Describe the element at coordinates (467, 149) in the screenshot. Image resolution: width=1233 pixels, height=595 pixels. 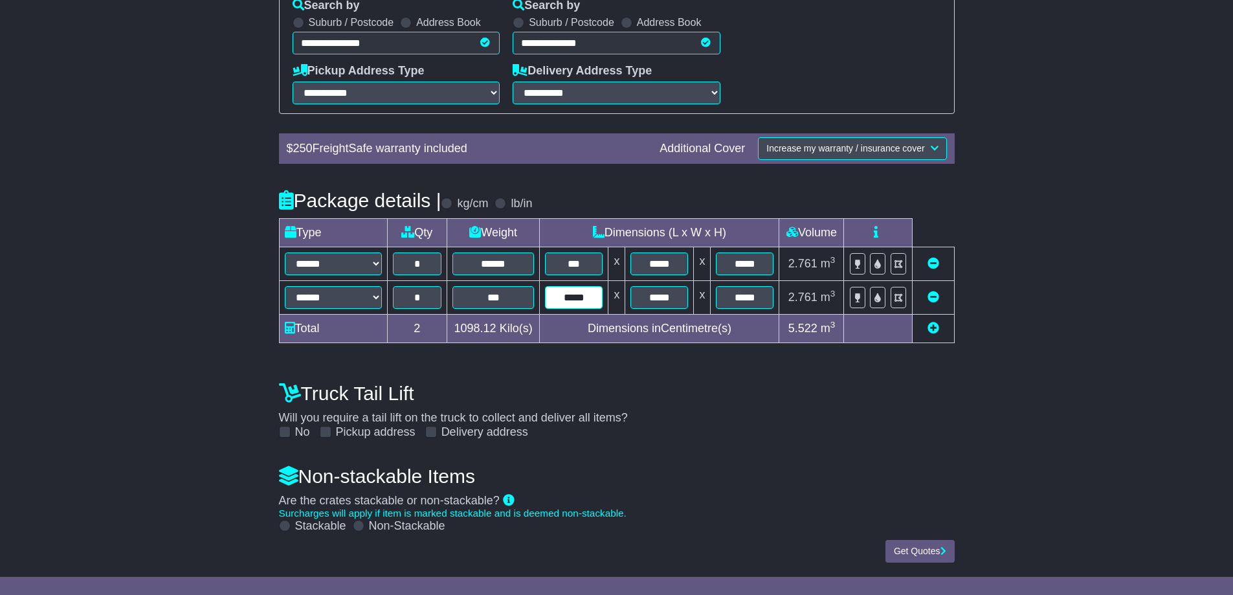
I see `div: $ FreightSafe warranty included` at that location.